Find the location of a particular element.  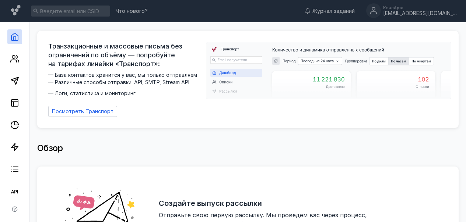

span: Обзор is located at coordinates (50, 148).